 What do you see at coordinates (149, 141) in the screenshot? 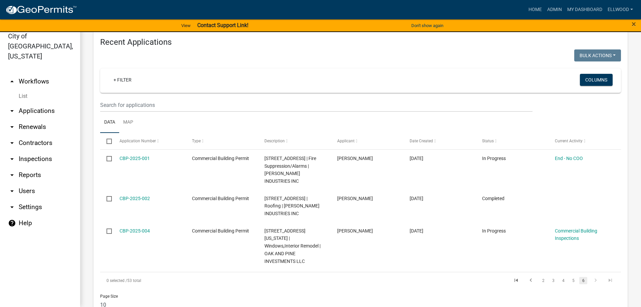
I see `datatable-header-cell: Application Number` at bounding box center [149, 141].